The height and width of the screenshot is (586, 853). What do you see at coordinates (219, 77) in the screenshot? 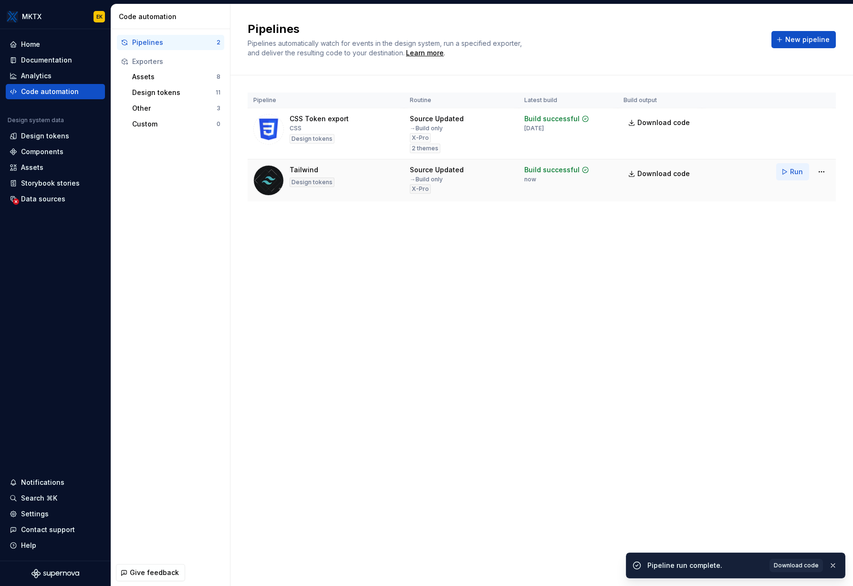
I see `div: 8` at bounding box center [219, 77].